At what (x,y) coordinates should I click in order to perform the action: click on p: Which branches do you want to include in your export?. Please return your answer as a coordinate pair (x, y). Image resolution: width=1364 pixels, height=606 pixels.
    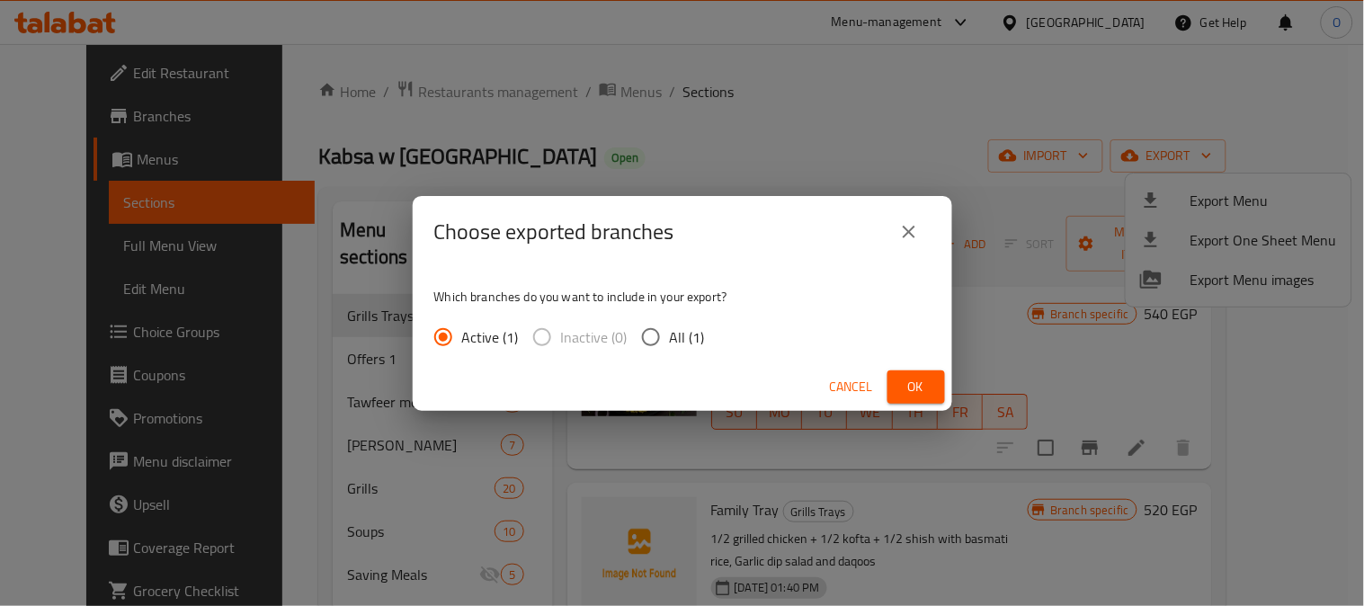
    Looking at the image, I should click on (682, 297).